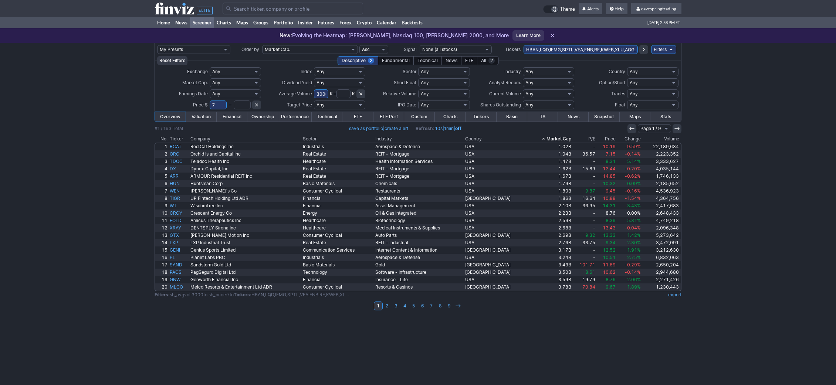 The width and height of the screenshot is (836, 385). Describe the element at coordinates (358, 117) in the screenshot. I see `a: ETF` at that location.